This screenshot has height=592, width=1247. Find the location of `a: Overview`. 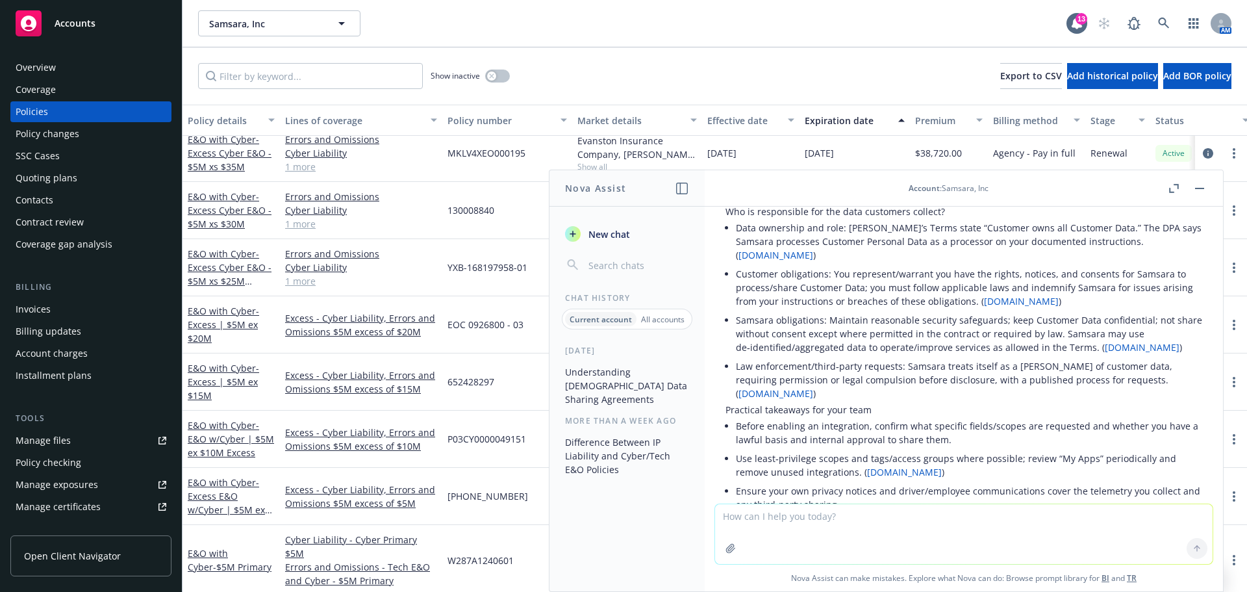

a: Overview is located at coordinates (91, 68).